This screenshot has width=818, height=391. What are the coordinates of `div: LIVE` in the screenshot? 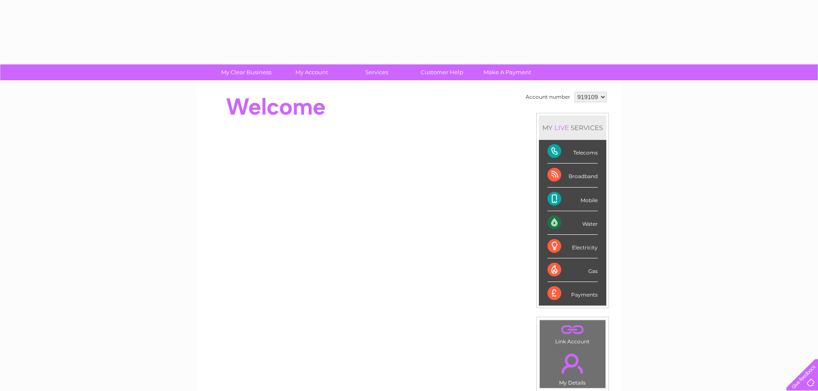 It's located at (562, 128).